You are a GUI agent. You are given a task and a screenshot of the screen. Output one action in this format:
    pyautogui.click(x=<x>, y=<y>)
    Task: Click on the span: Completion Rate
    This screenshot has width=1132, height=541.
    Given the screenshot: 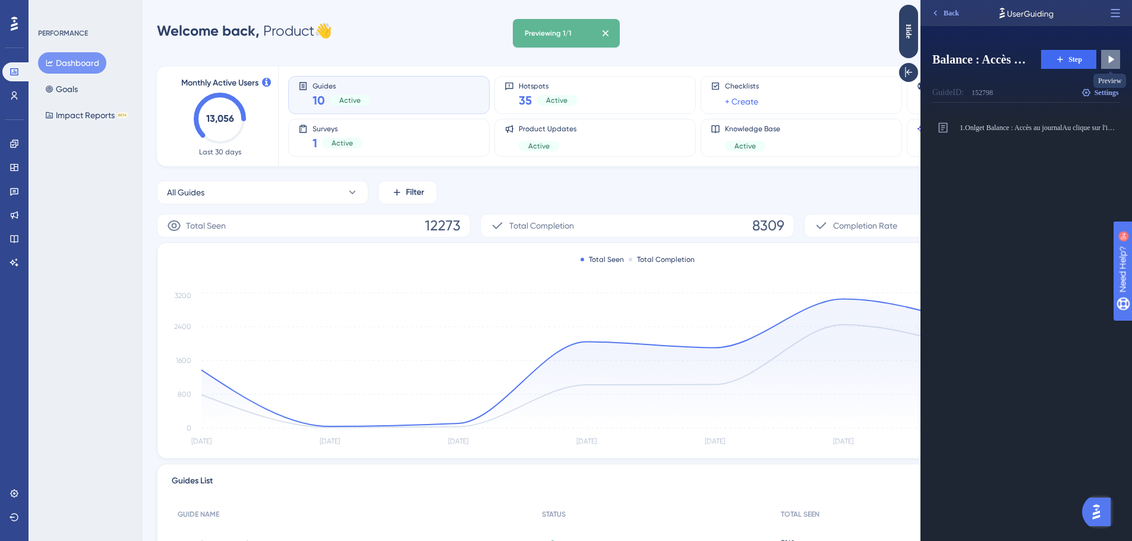 What is the action you would take?
    pyautogui.click(x=865, y=226)
    